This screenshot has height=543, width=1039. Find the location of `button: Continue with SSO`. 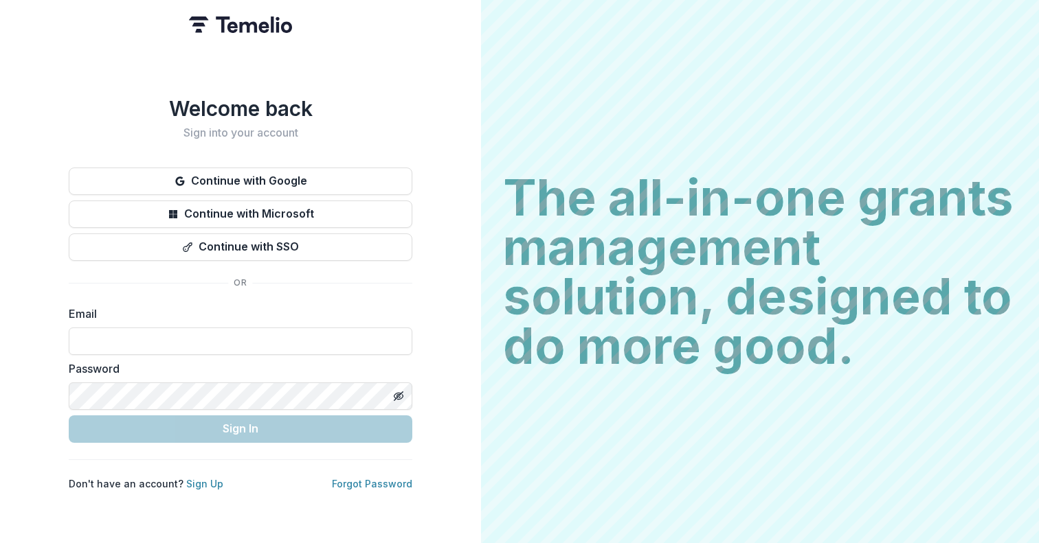

button: Continue with SSO is located at coordinates (240, 247).